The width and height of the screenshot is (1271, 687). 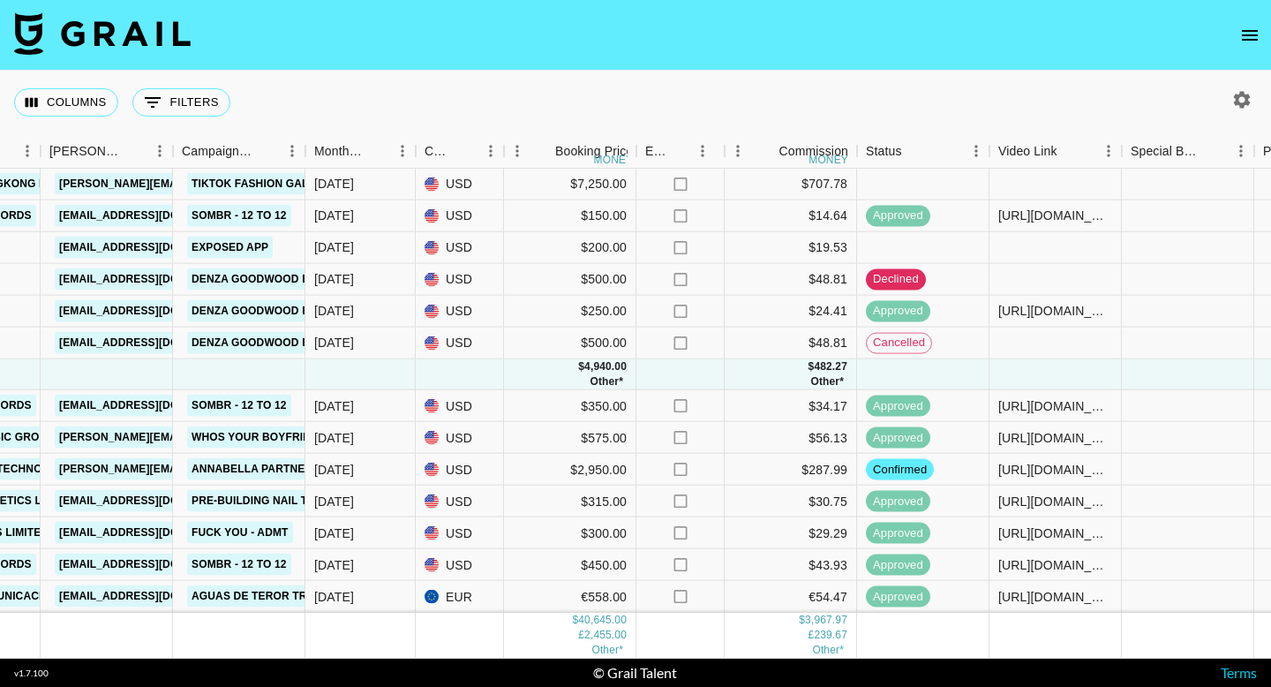 I want to click on div: €558.00, so click(x=570, y=597).